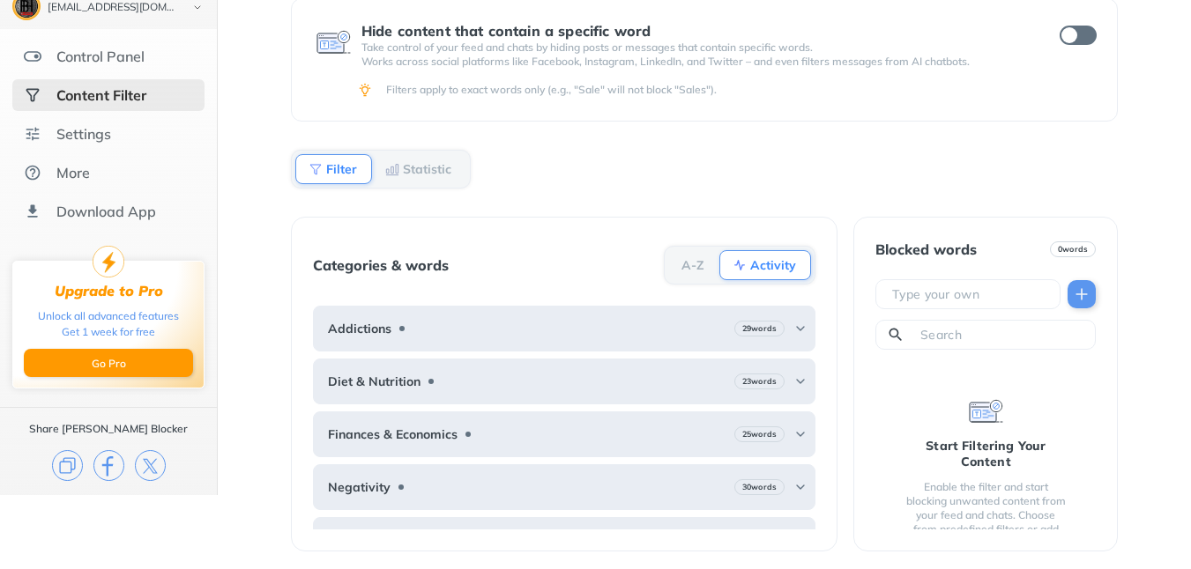  I want to click on img: social-selected.svg, so click(33, 95).